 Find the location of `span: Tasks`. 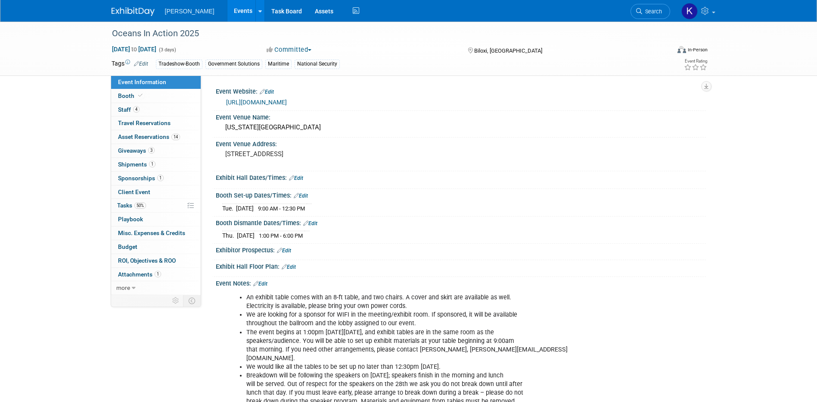

span: Tasks is located at coordinates (131, 205).